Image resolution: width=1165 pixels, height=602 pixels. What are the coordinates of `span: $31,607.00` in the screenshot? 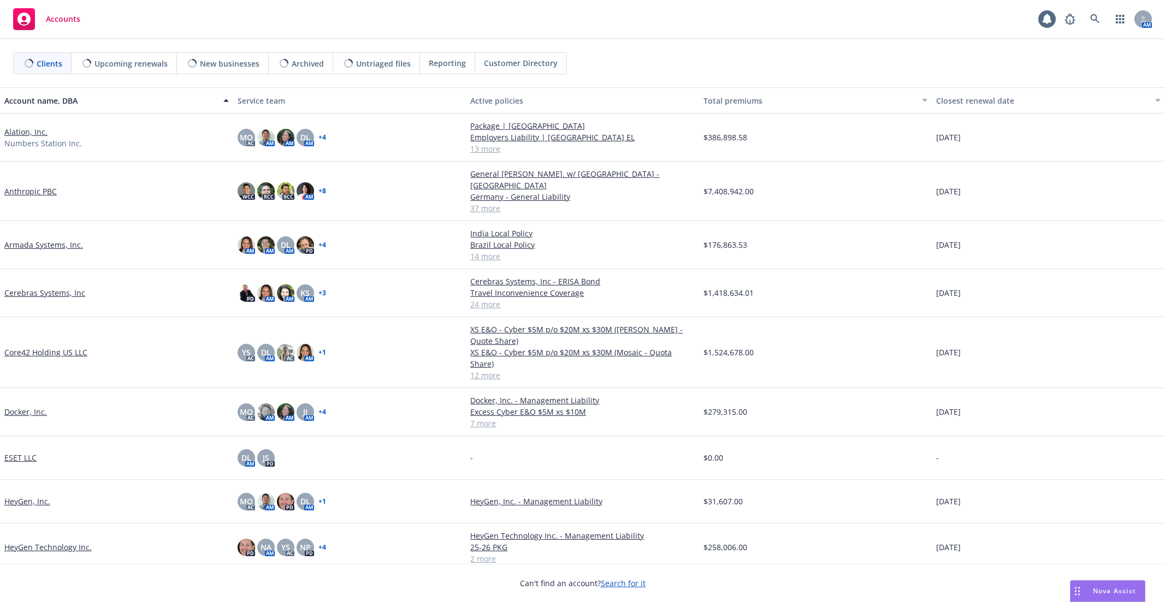 It's located at (723, 501).